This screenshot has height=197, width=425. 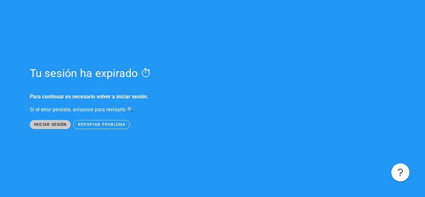 I want to click on span: reportar problema, so click(x=102, y=125).